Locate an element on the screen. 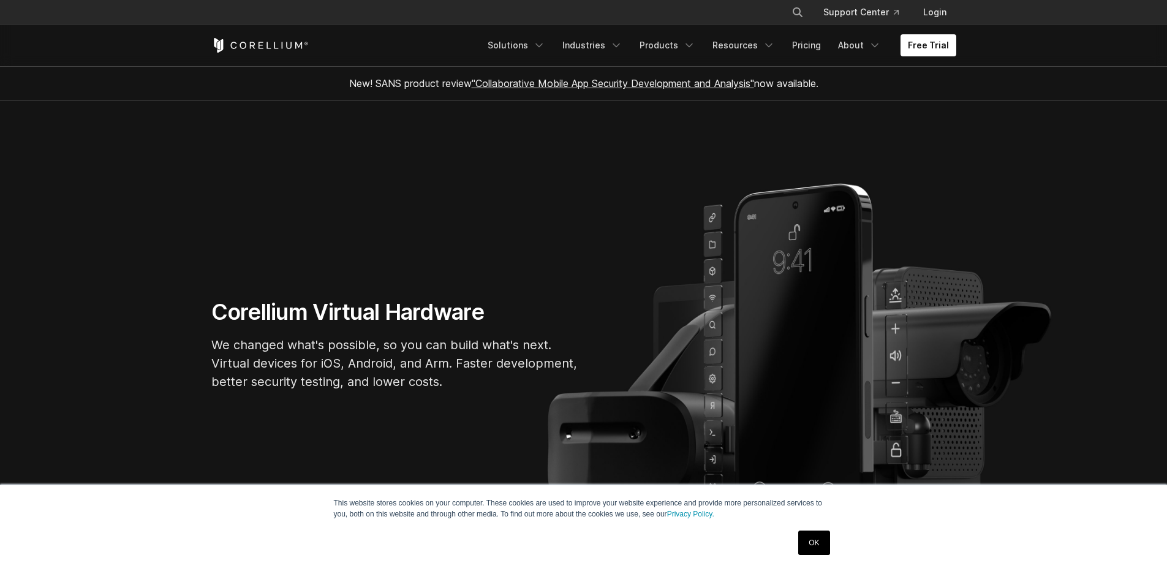 The width and height of the screenshot is (1167, 571). h1: Corellium Virtual Hardware is located at coordinates (395, 312).